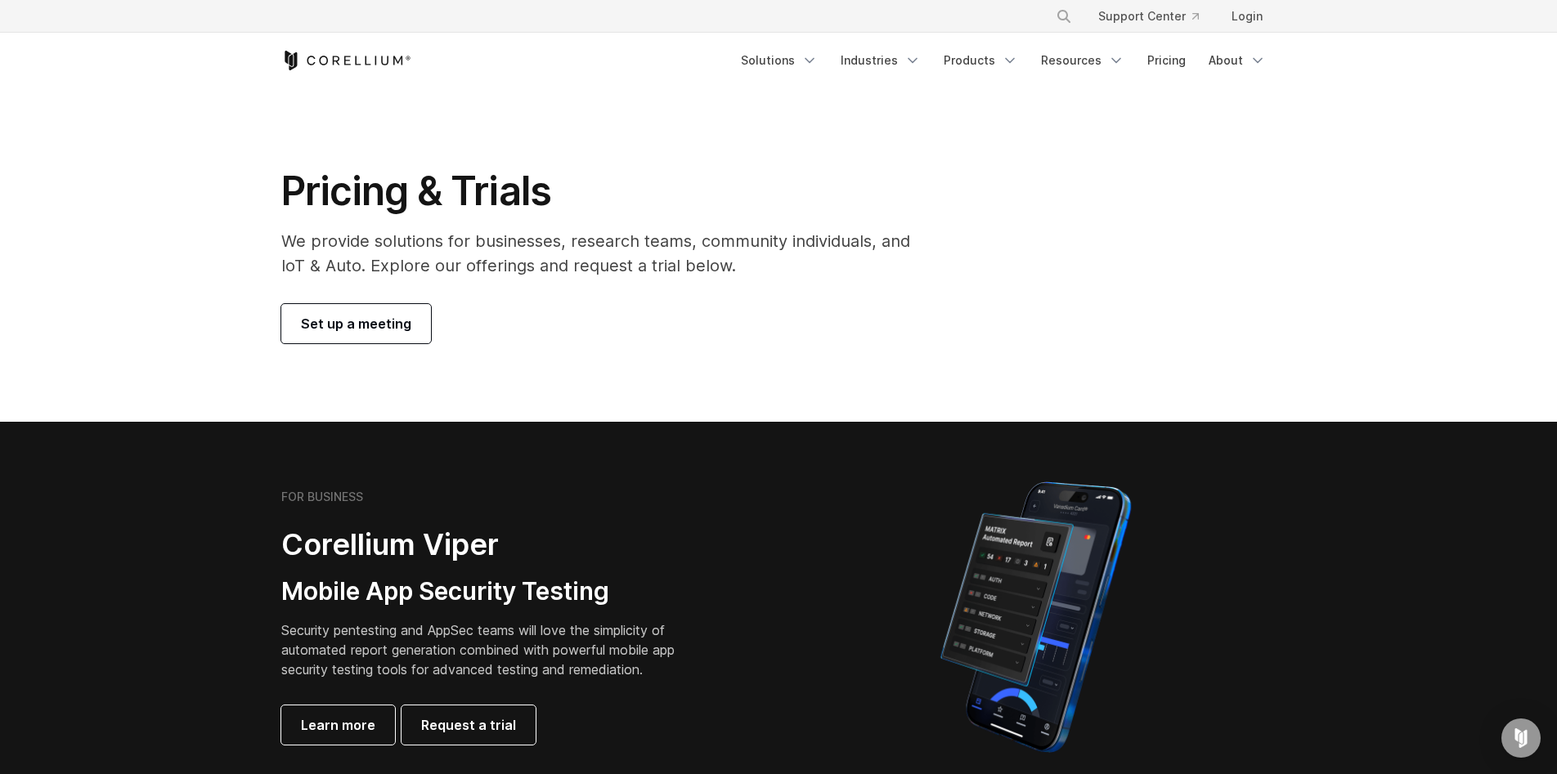 Image resolution: width=1557 pixels, height=774 pixels. What do you see at coordinates (491, 592) in the screenshot?
I see `h3: Mobile App Security Testing` at bounding box center [491, 592].